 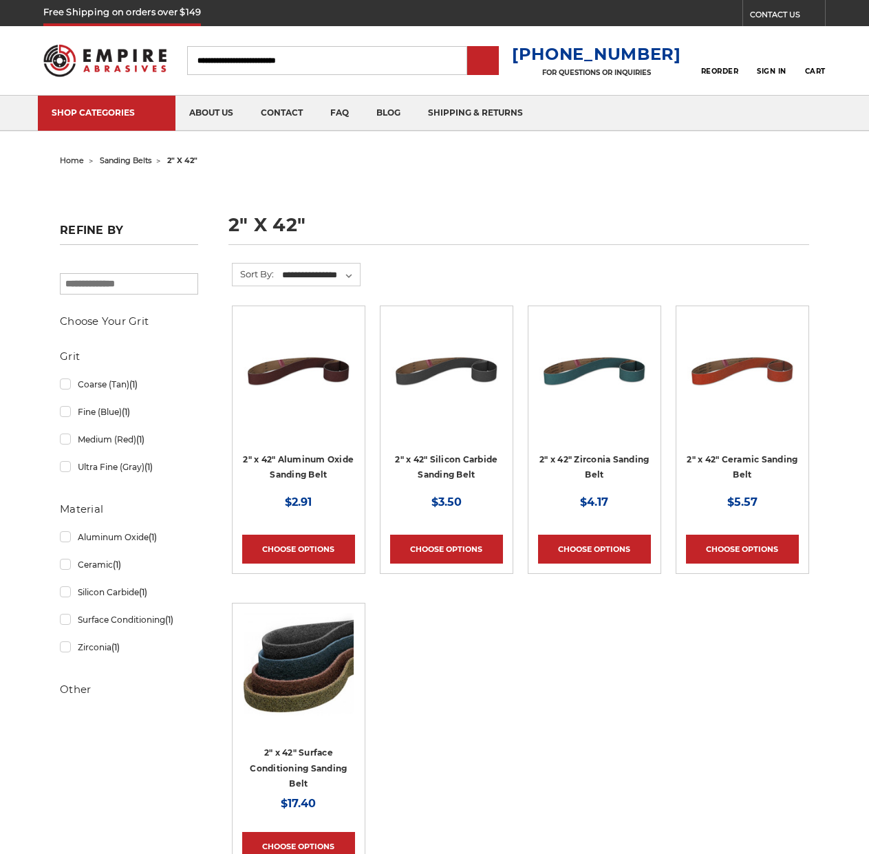 I want to click on span: $4.17, so click(x=594, y=502).